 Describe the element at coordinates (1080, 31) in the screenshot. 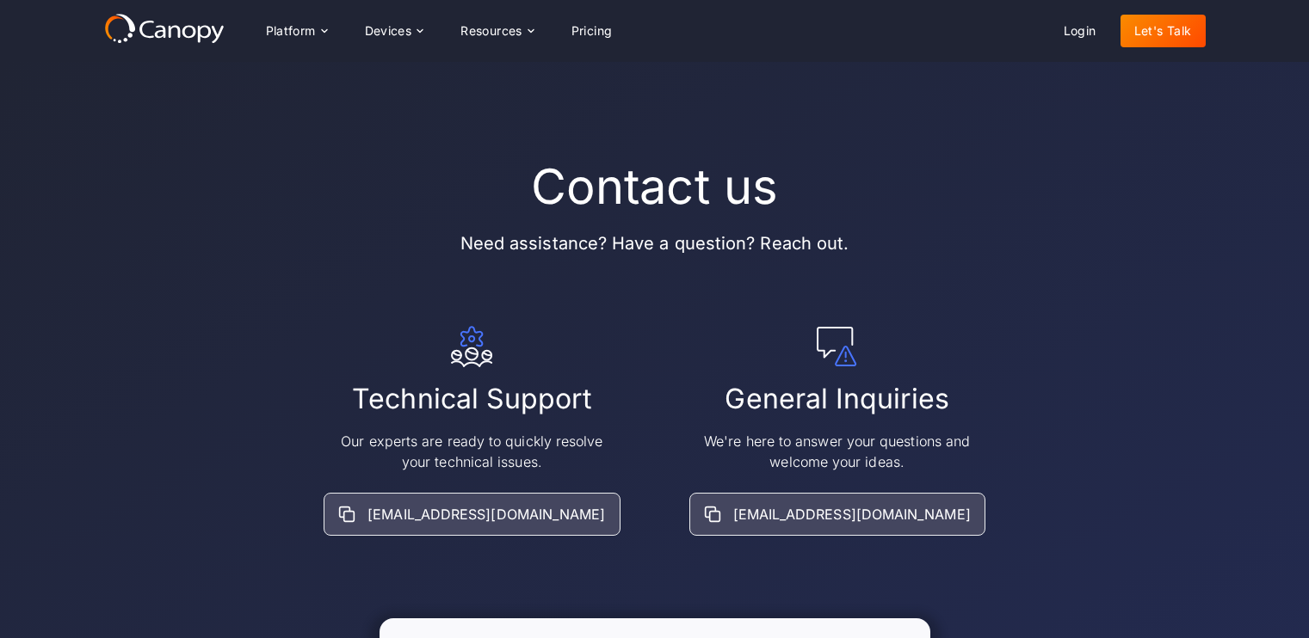

I see `a: Login` at that location.